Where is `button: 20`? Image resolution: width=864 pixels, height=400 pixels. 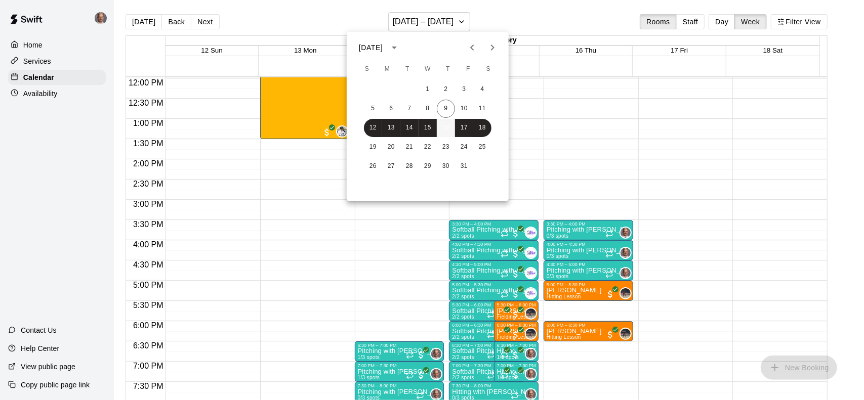 button: 20 is located at coordinates (391, 147).